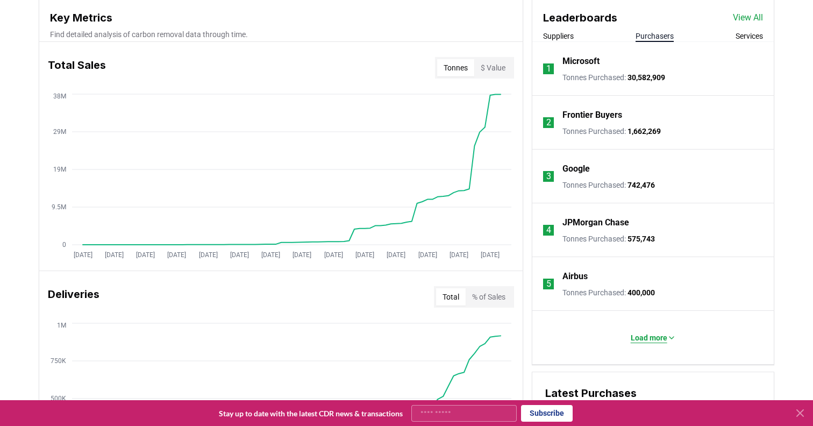  What do you see at coordinates (493, 68) in the screenshot?
I see `button: $ Value` at bounding box center [493, 68].